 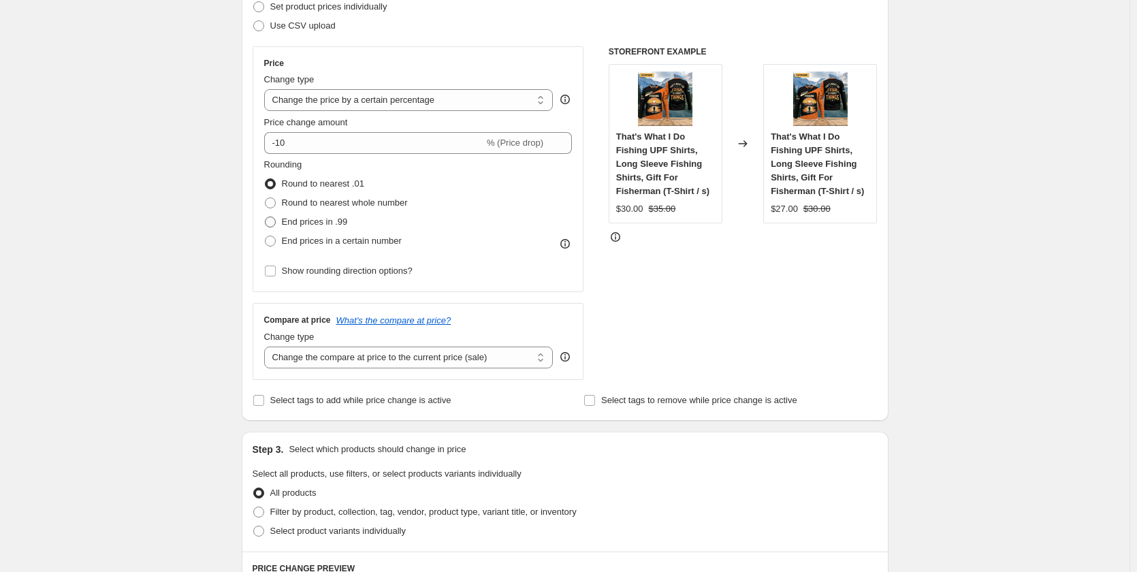 I want to click on span: Filter by product, collection, tag, vendor, product type, variant title, or inventory, so click(x=423, y=511).